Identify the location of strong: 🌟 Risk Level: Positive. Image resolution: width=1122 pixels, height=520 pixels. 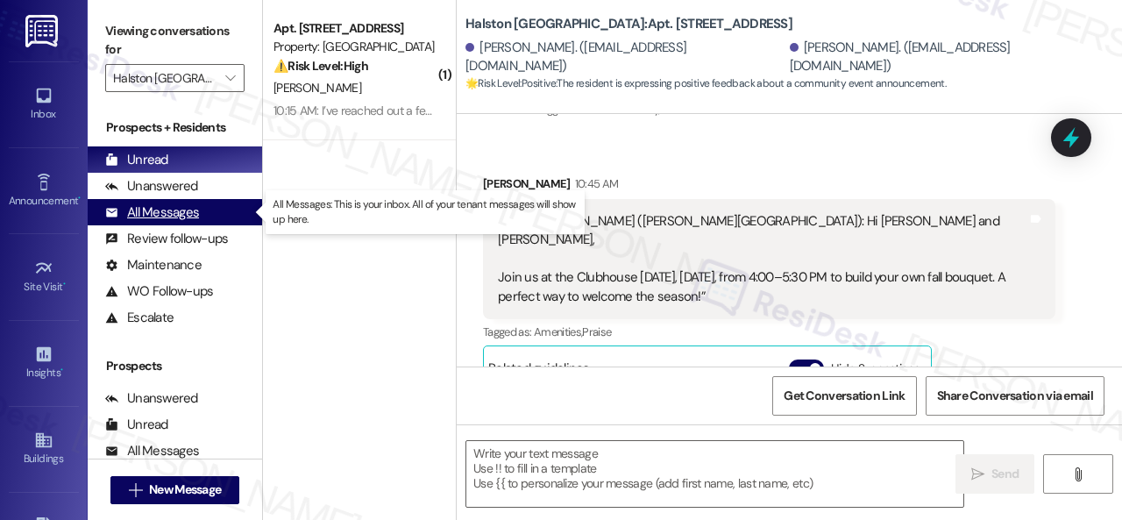
(510, 83).